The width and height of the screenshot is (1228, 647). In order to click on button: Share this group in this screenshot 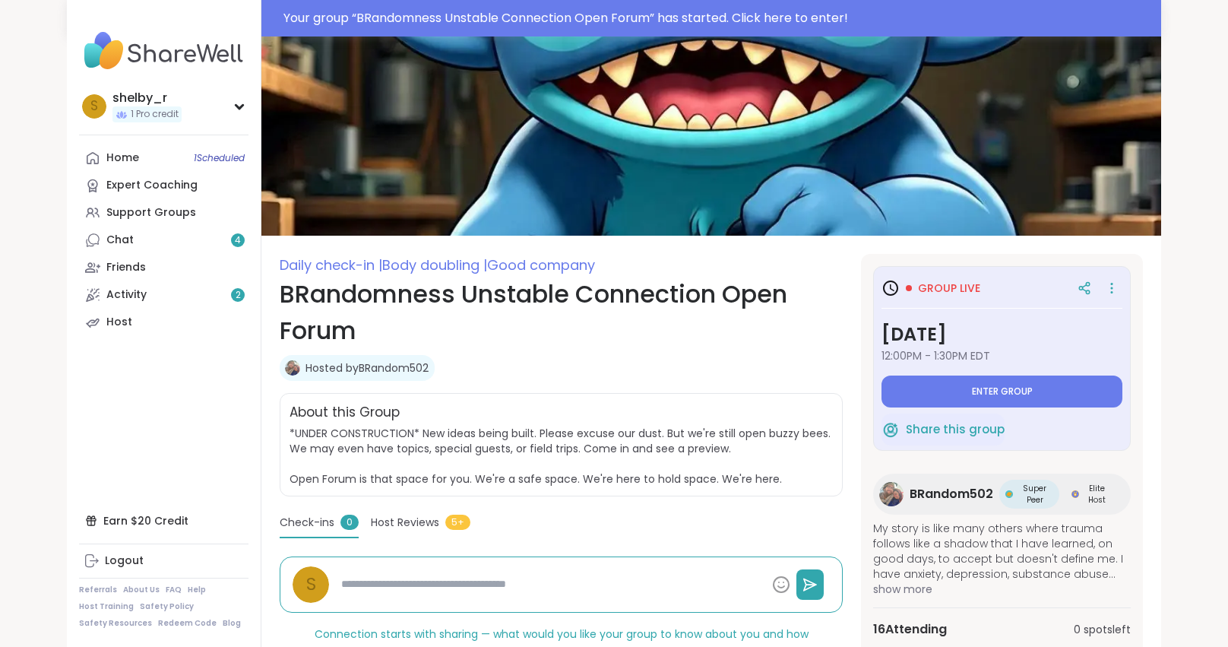, I will do `click(943, 429)`.